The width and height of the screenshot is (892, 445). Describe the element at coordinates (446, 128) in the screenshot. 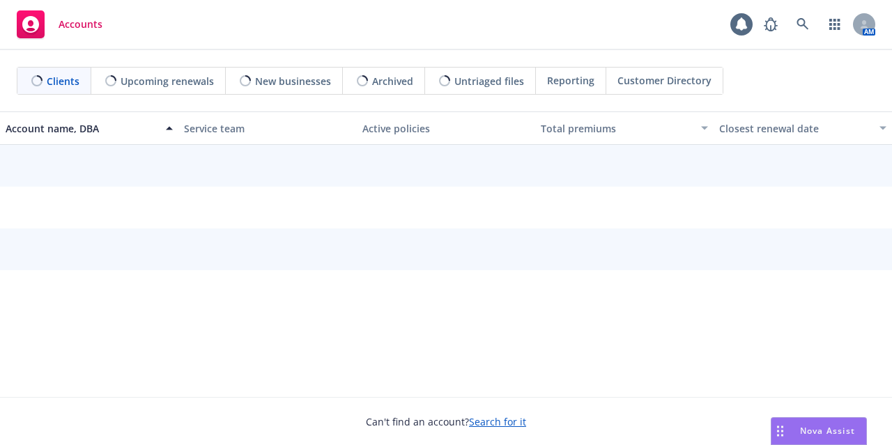

I see `button: Active policies` at that location.